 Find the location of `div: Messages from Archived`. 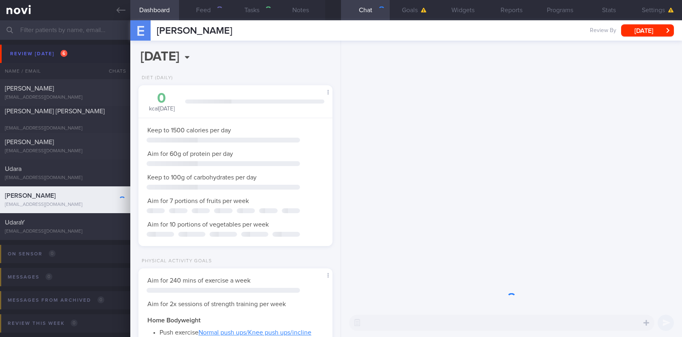

div: Messages from Archived is located at coordinates (56, 300).